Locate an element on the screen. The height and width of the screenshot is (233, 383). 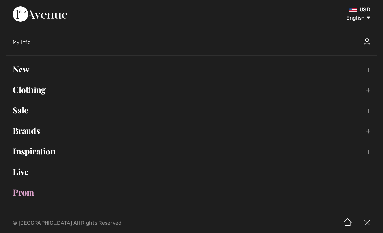
span: My Info is located at coordinates (21, 42).